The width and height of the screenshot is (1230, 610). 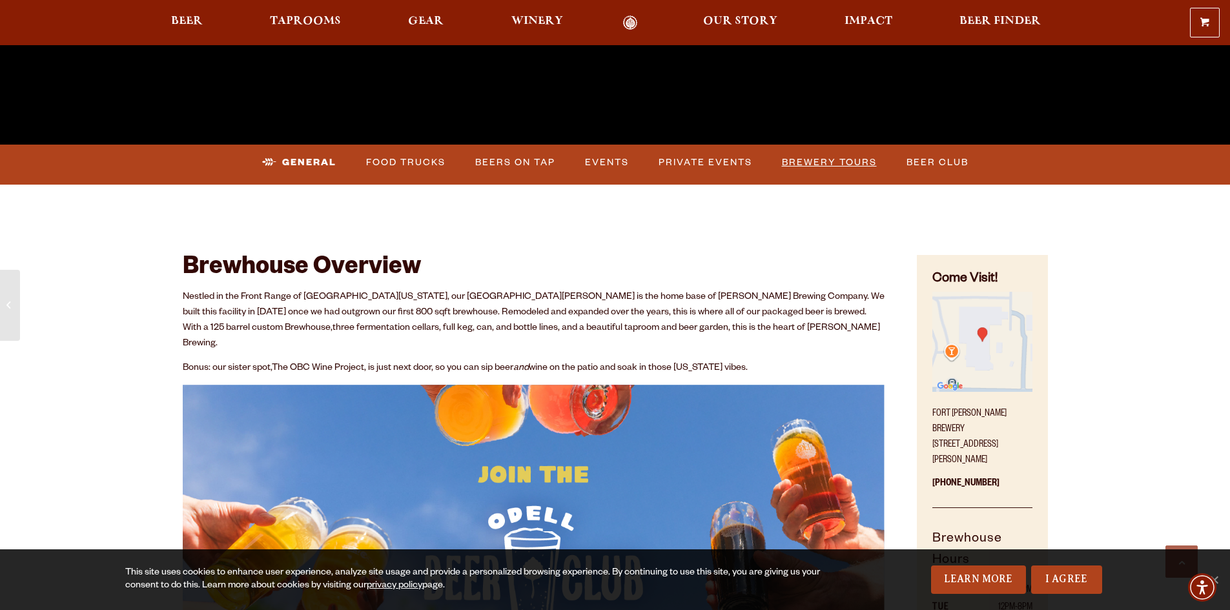 I want to click on h5: Brewhouse Hours, so click(x=982, y=556).